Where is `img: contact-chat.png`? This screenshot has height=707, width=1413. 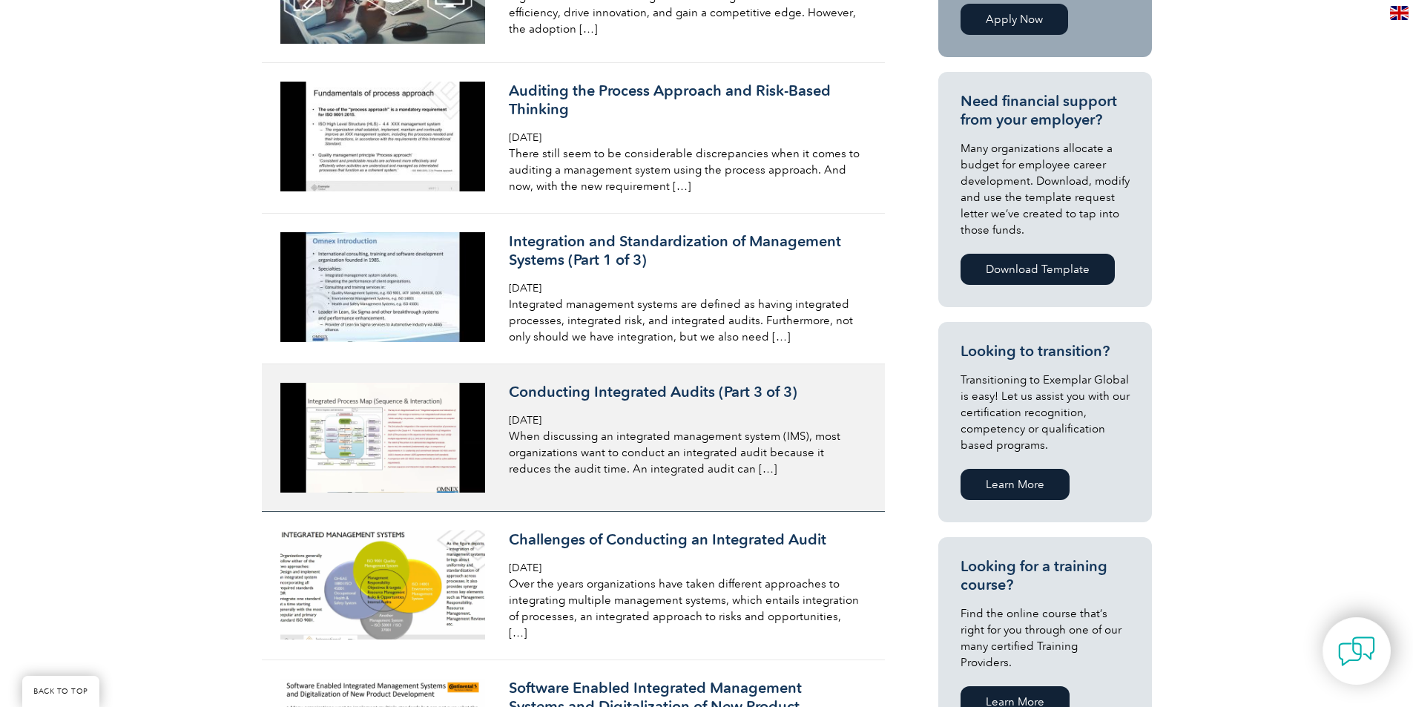
img: contact-chat.png is located at coordinates (1356, 651).